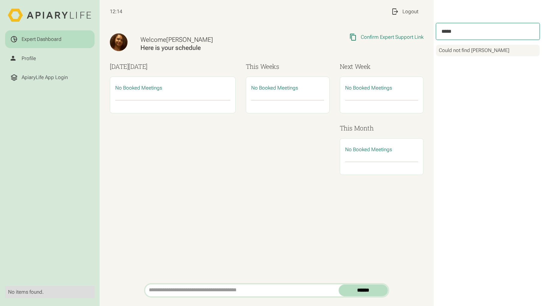 The width and height of the screenshot is (542, 306). I want to click on a: Logout, so click(404, 12).